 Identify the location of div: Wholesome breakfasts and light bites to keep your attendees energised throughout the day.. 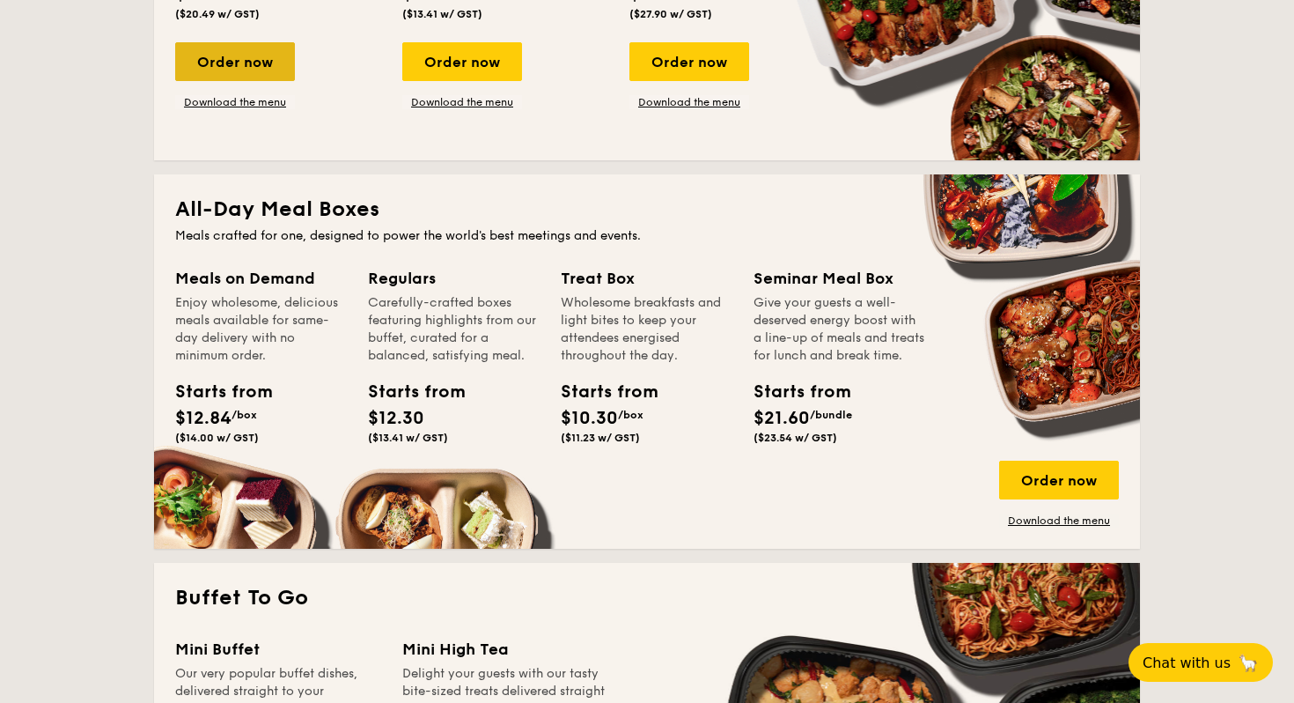
(646, 329).